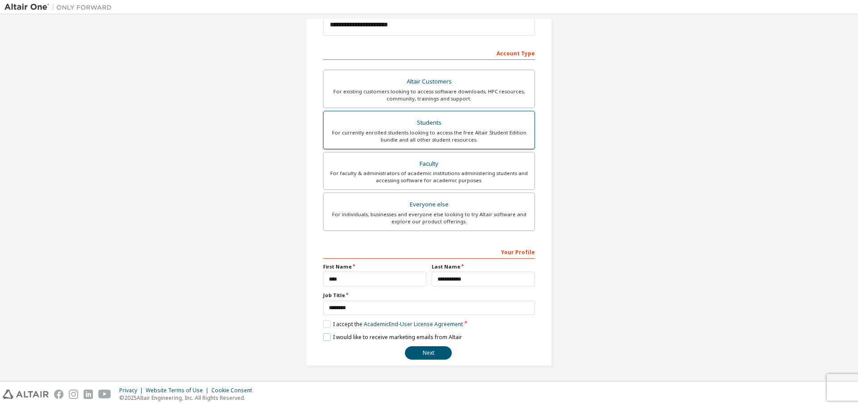  Describe the element at coordinates (392, 337) in the screenshot. I see `label: I would like to receive marketing emails from Altair` at that location.